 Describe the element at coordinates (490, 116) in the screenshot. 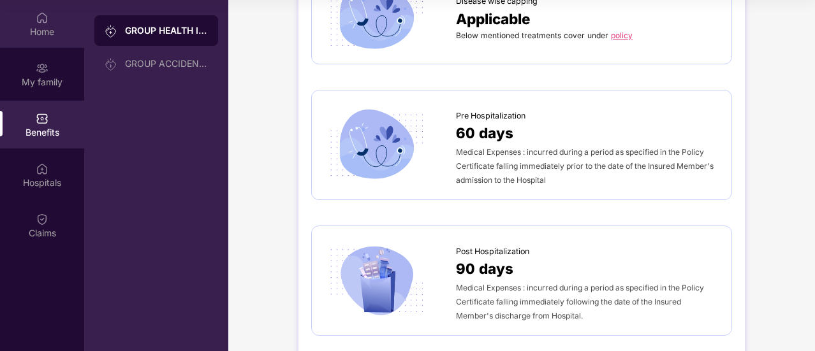

I see `span: Pre Hospitalization` at that location.